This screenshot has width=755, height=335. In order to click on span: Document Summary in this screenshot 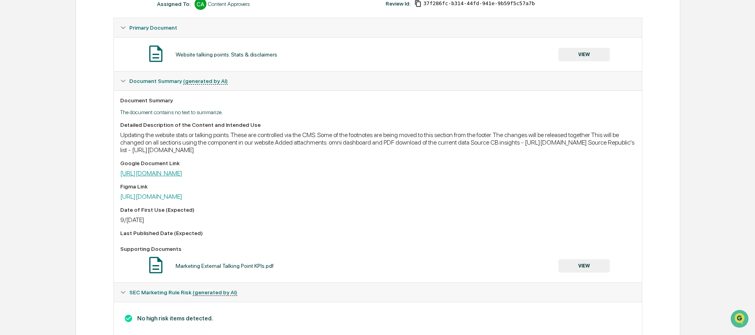, I will do `click(178, 81)`.